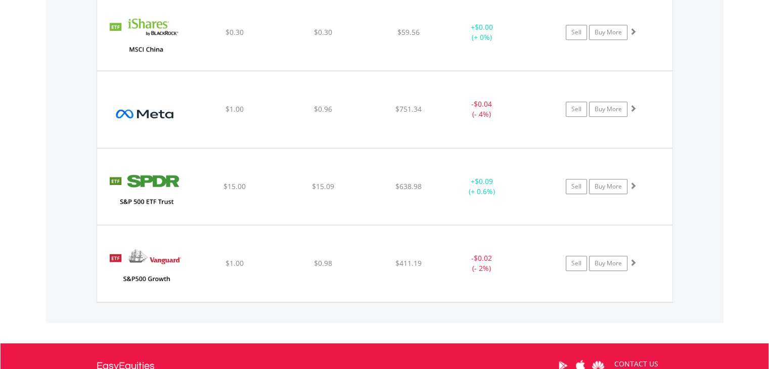  I want to click on div: + (+ 0%), so click(482, 32).